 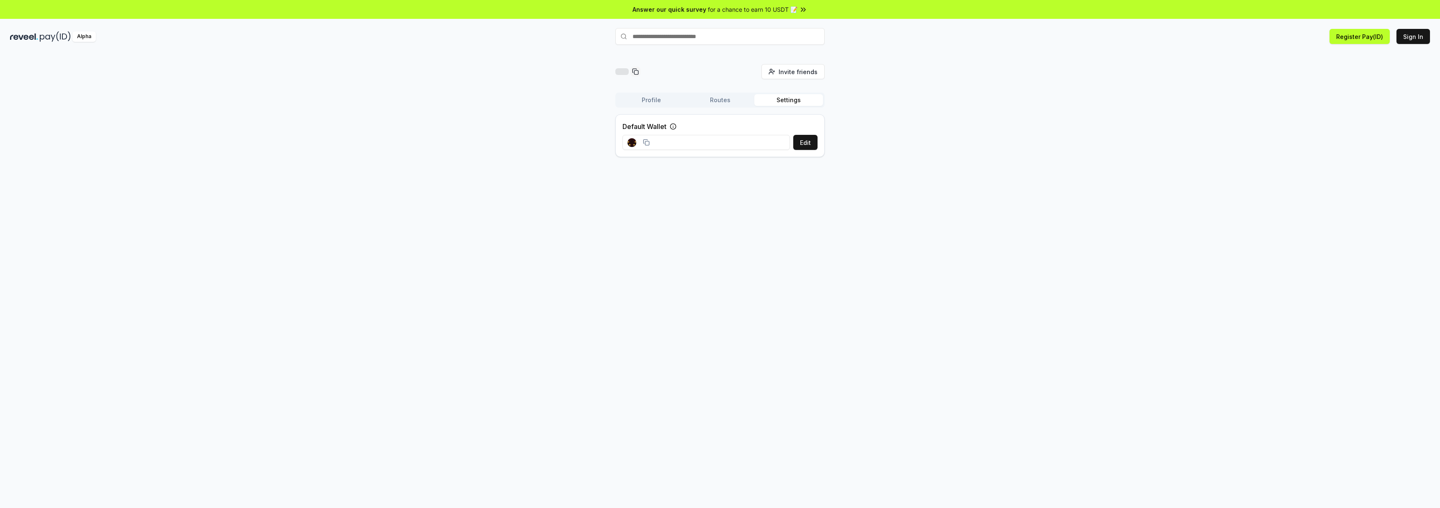 I want to click on button: Sign In, so click(x=1413, y=36).